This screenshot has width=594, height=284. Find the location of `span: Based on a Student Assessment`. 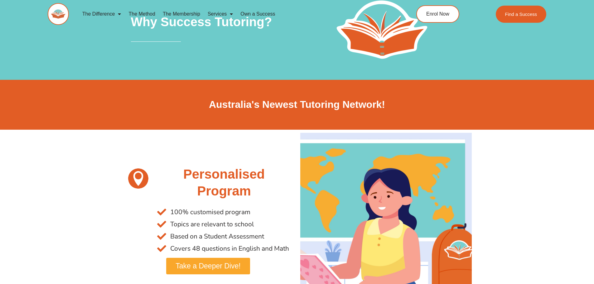

span: Based on a Student Assessment is located at coordinates (217, 237).